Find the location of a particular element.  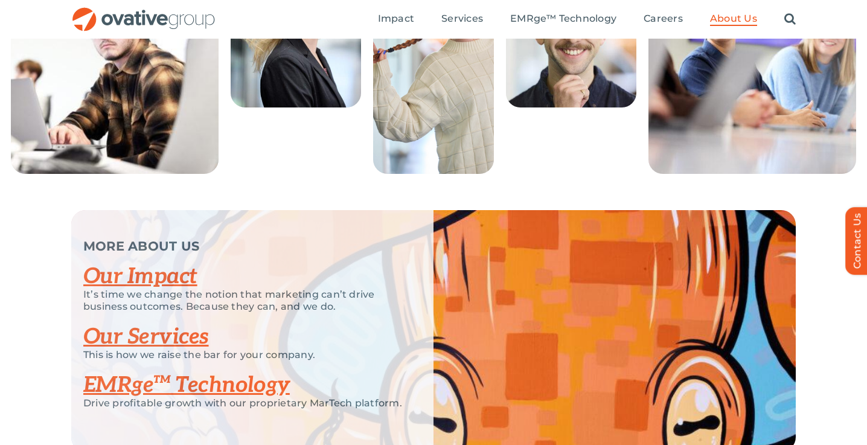

p: It’s time we change the notion that marketing can’t drive business outcomes. Because they can, an... is located at coordinates (243, 301).